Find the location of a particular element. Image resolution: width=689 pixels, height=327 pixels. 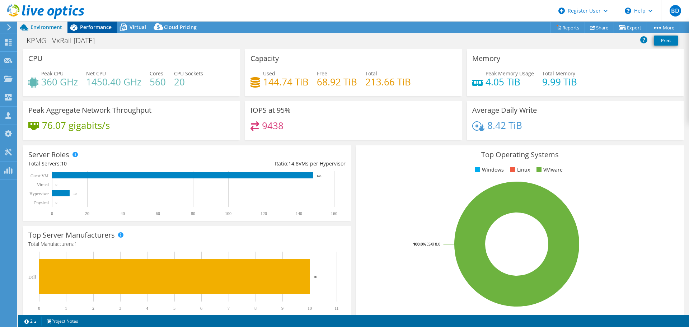

text: 9 is located at coordinates (282, 308).